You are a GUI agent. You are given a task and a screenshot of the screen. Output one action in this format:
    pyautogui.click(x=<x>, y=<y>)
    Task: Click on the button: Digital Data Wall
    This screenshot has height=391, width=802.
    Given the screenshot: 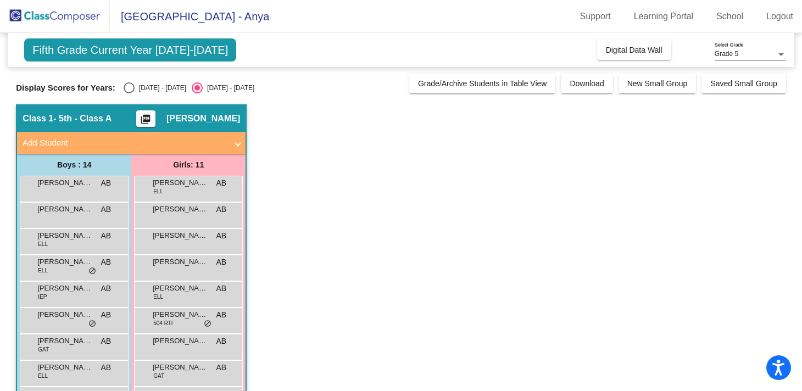 What is the action you would take?
    pyautogui.click(x=634, y=50)
    